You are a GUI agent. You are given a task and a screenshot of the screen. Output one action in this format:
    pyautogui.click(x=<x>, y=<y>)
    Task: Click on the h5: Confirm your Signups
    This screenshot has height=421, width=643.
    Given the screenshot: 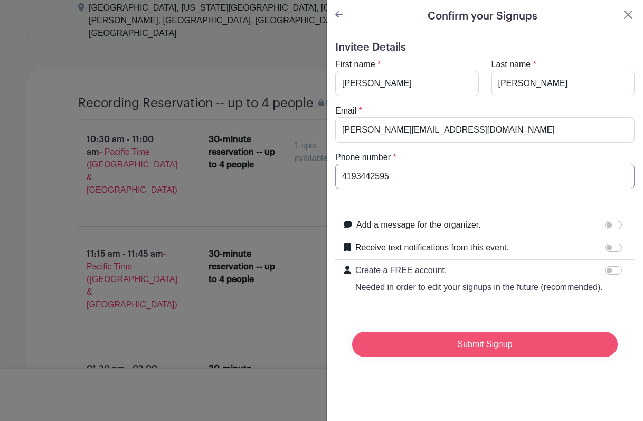 What is the action you would take?
    pyautogui.click(x=483, y=16)
    